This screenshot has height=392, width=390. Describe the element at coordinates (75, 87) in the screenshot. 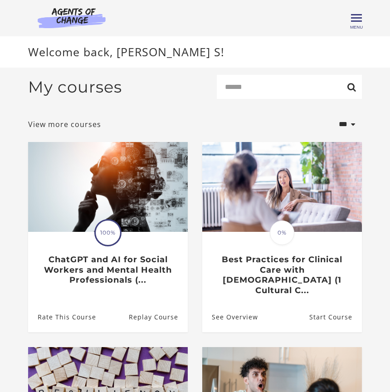

I see `h2: My courses` at that location.